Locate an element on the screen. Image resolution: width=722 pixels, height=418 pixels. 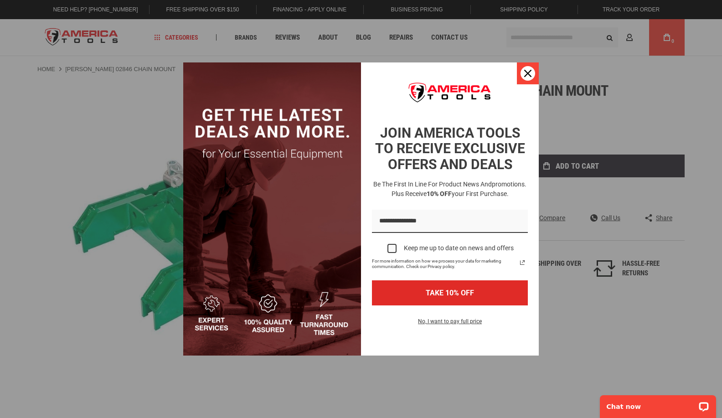
button: Open LiveChat chat widget is located at coordinates (110, 17).